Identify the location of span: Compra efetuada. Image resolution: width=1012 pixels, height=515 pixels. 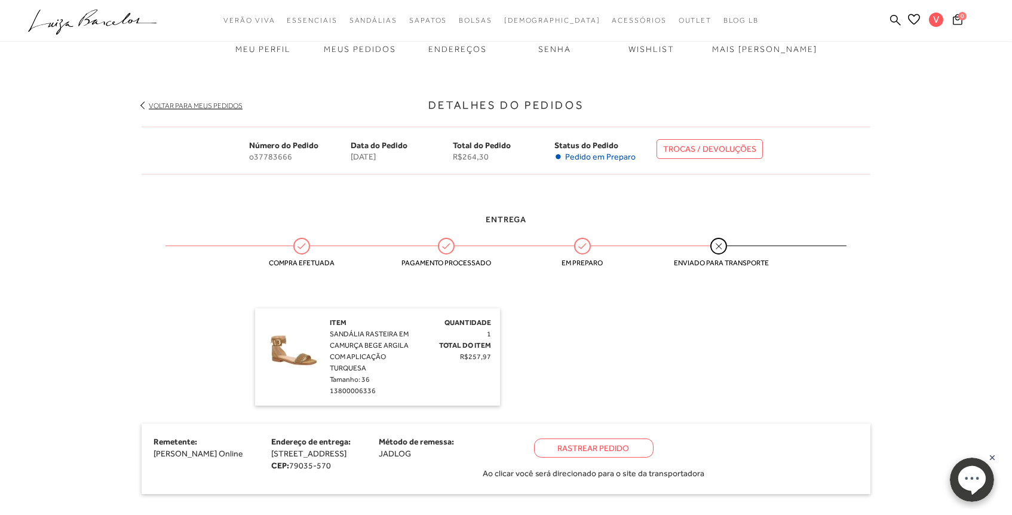
(302, 263).